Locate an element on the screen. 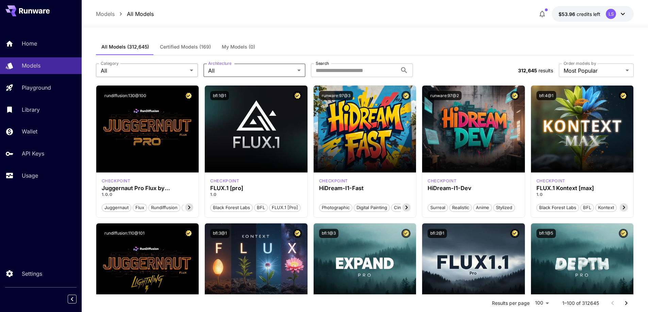 The width and height of the screenshot is (648, 312). span: juggernaut is located at coordinates (116, 208).